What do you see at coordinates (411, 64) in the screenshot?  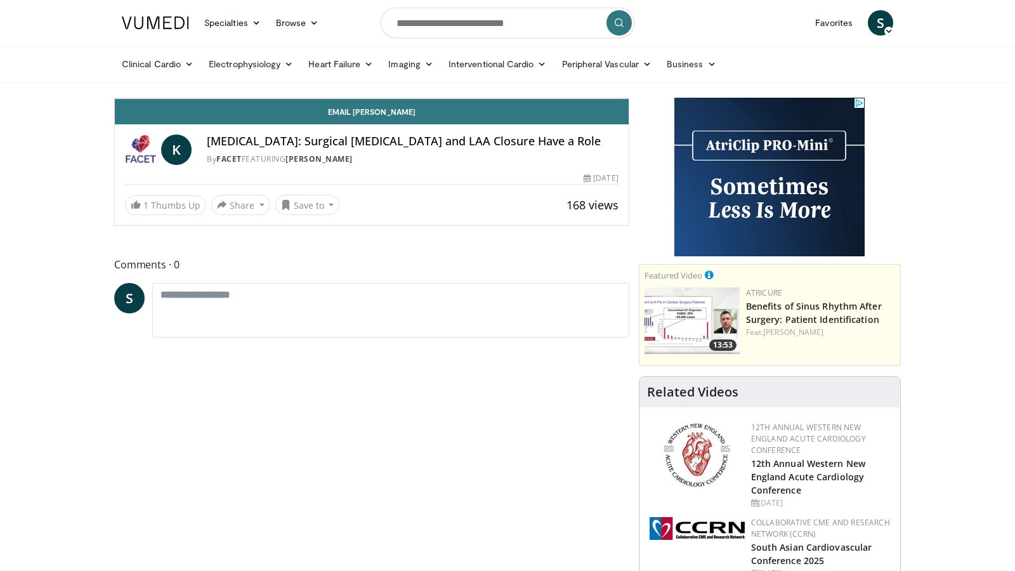 I see `a: Imaging` at bounding box center [411, 64].